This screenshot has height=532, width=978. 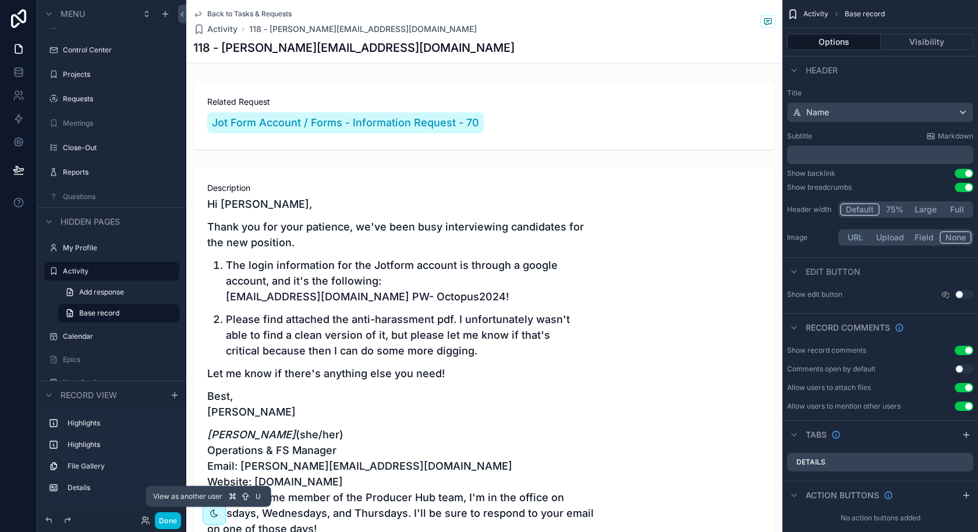 What do you see at coordinates (118, 248) in the screenshot?
I see `a: My Profile` at bounding box center [118, 248].